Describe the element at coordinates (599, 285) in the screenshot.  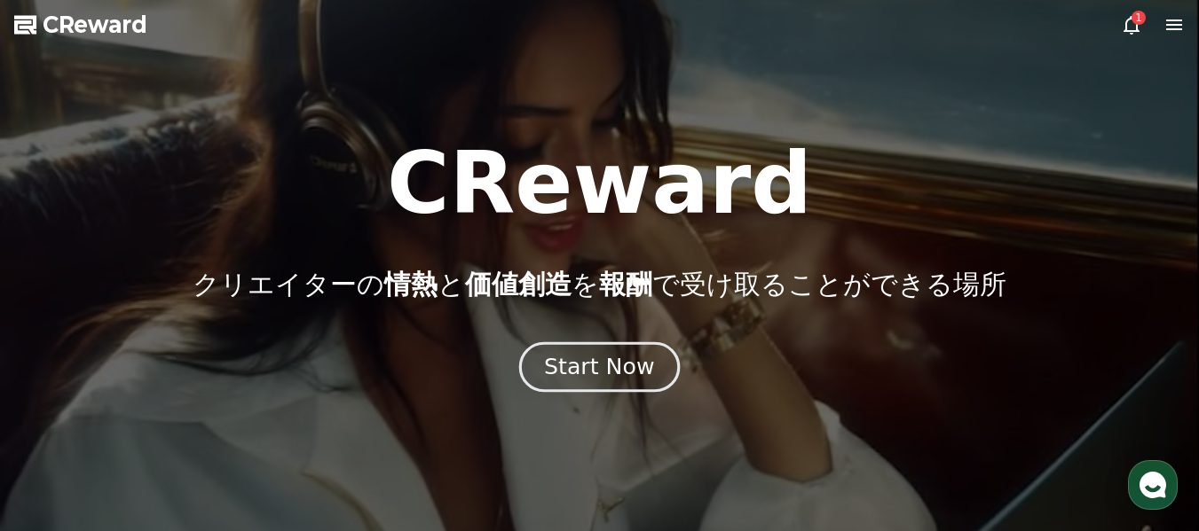
I see `p: クリエイターの と を で受け取ることができる場所` at that location.